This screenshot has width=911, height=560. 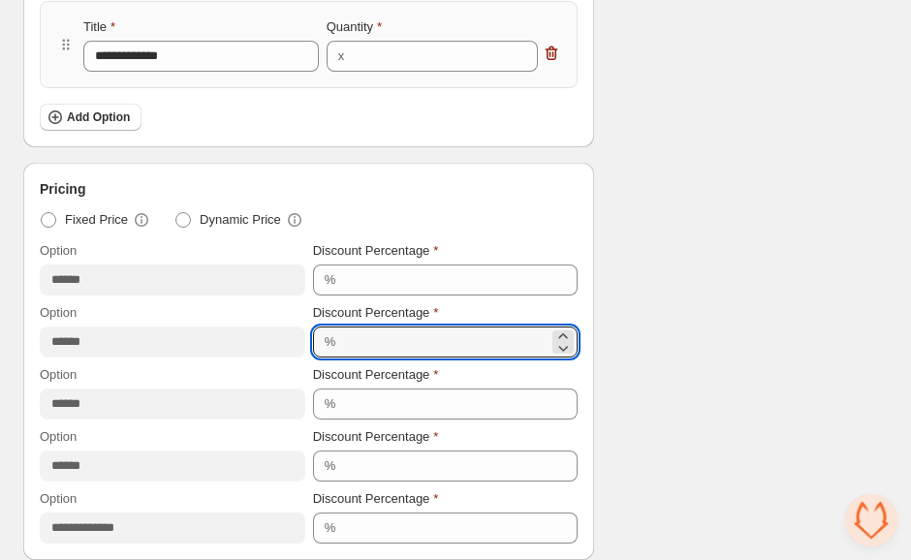 What do you see at coordinates (354, 27) in the screenshot?
I see `label: Quantity` at bounding box center [354, 27].